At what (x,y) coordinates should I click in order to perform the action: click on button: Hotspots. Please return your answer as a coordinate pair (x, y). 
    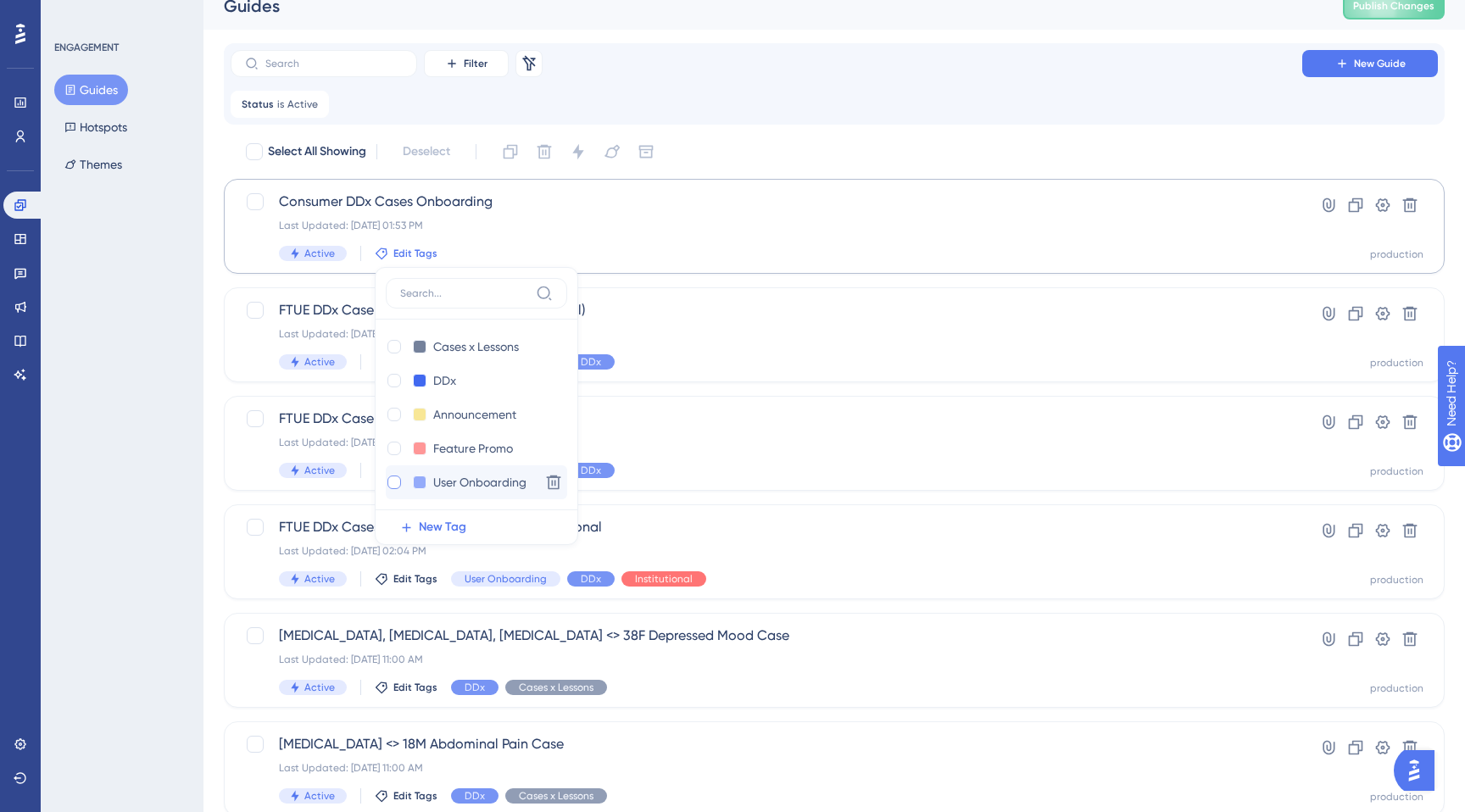
    Looking at the image, I should click on (96, 127).